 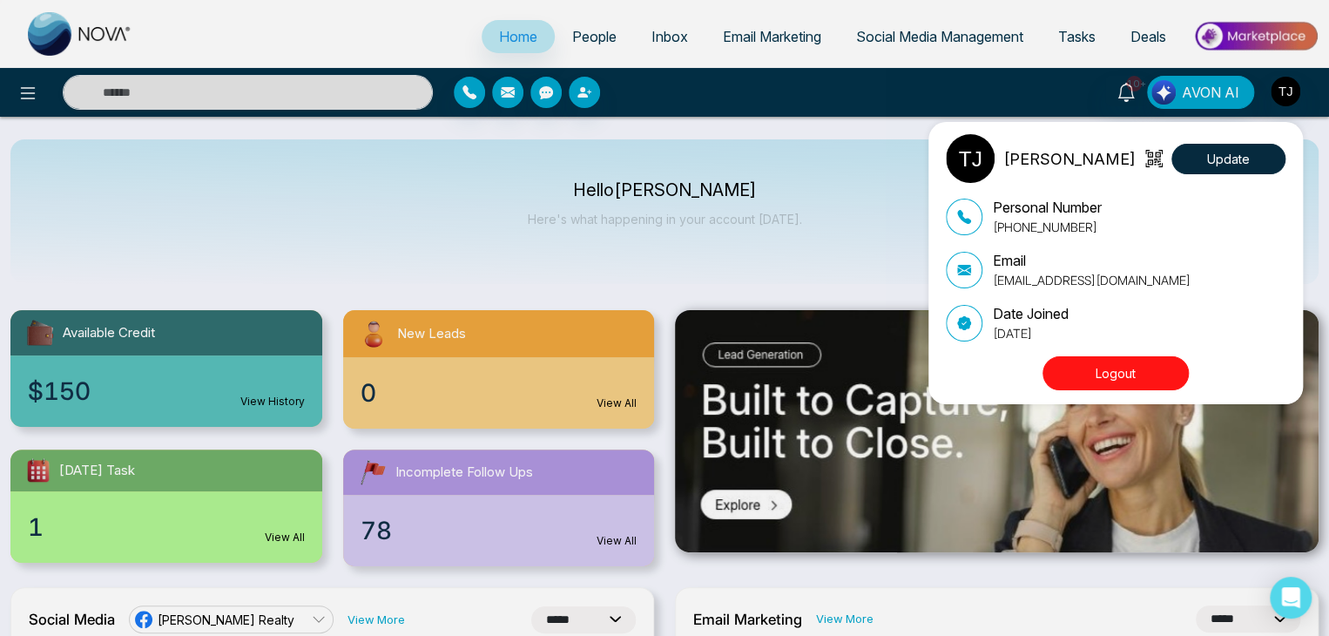 What do you see at coordinates (1228, 158) in the screenshot?
I see `button: Update` at bounding box center [1228, 158].